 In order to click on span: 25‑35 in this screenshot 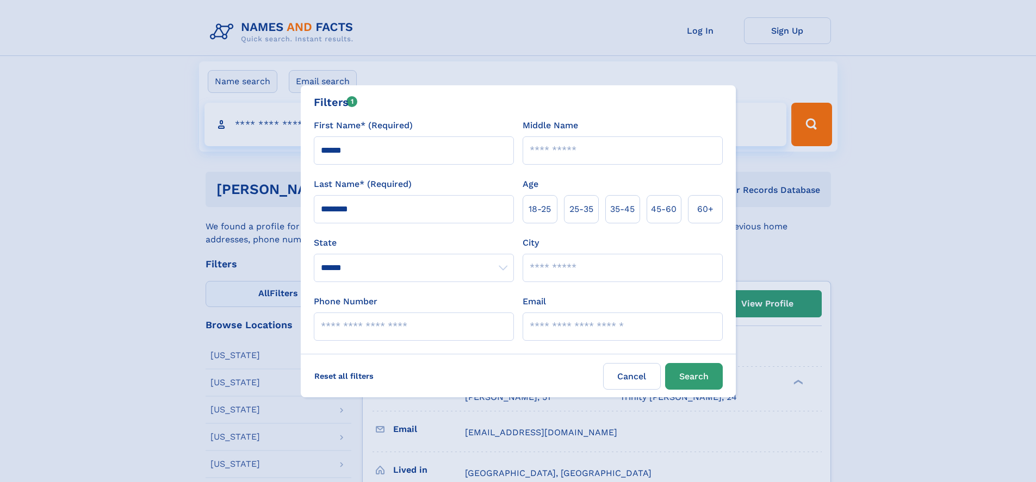, I will do `click(581, 209)`.